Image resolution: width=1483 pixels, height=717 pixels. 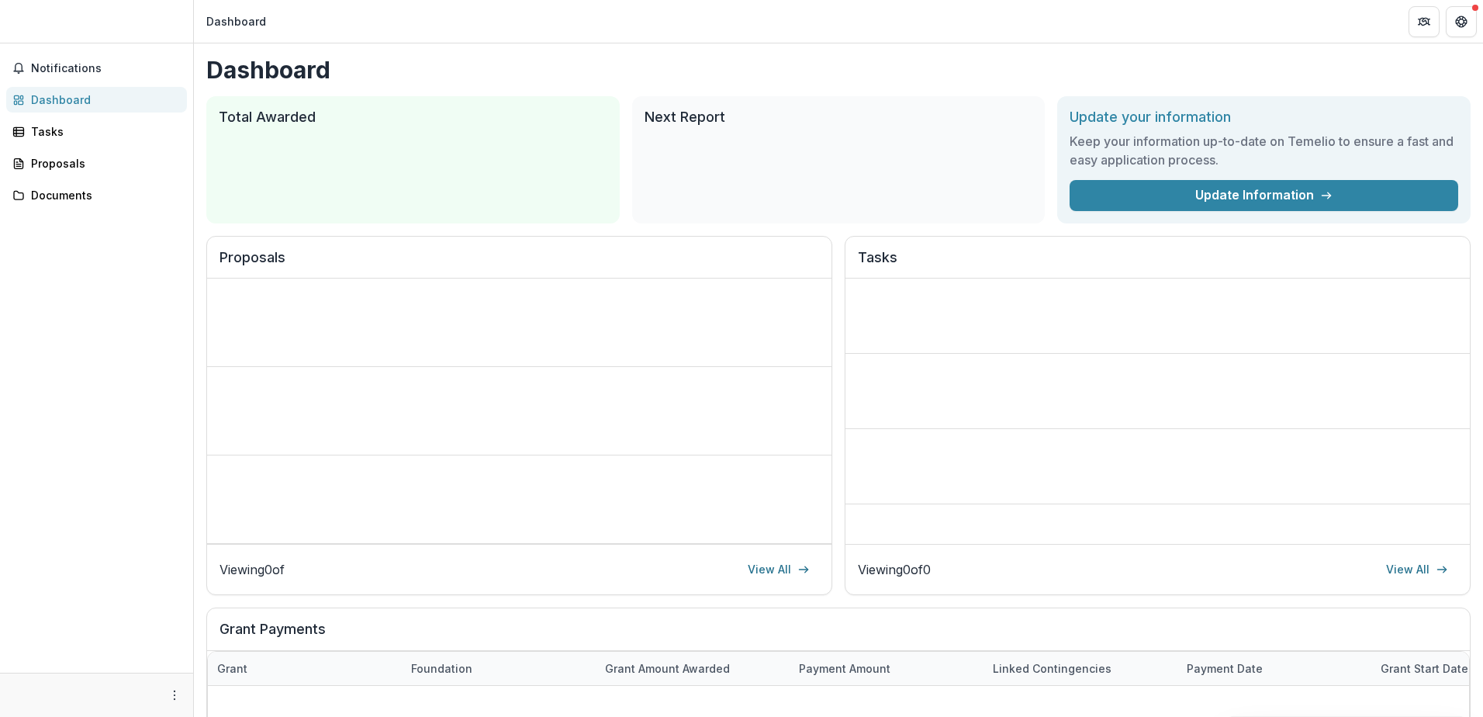 What do you see at coordinates (96, 195) in the screenshot?
I see `a: Documents` at bounding box center [96, 195].